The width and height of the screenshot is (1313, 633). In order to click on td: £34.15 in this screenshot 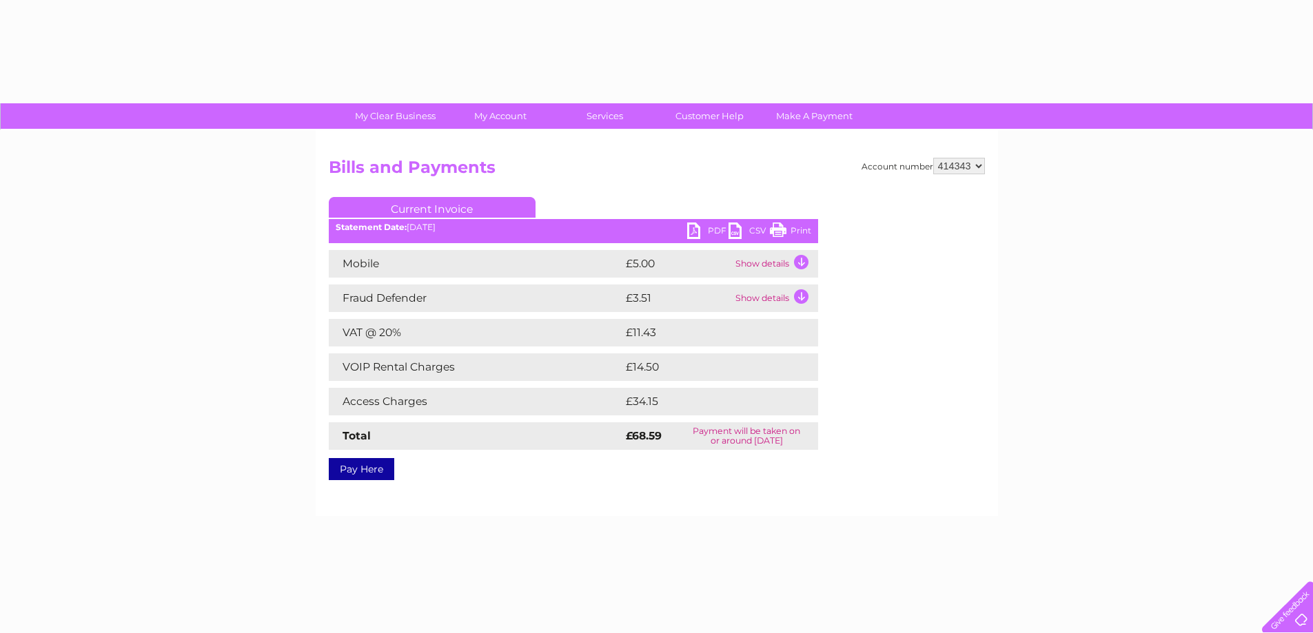, I will do `click(706, 402)`.